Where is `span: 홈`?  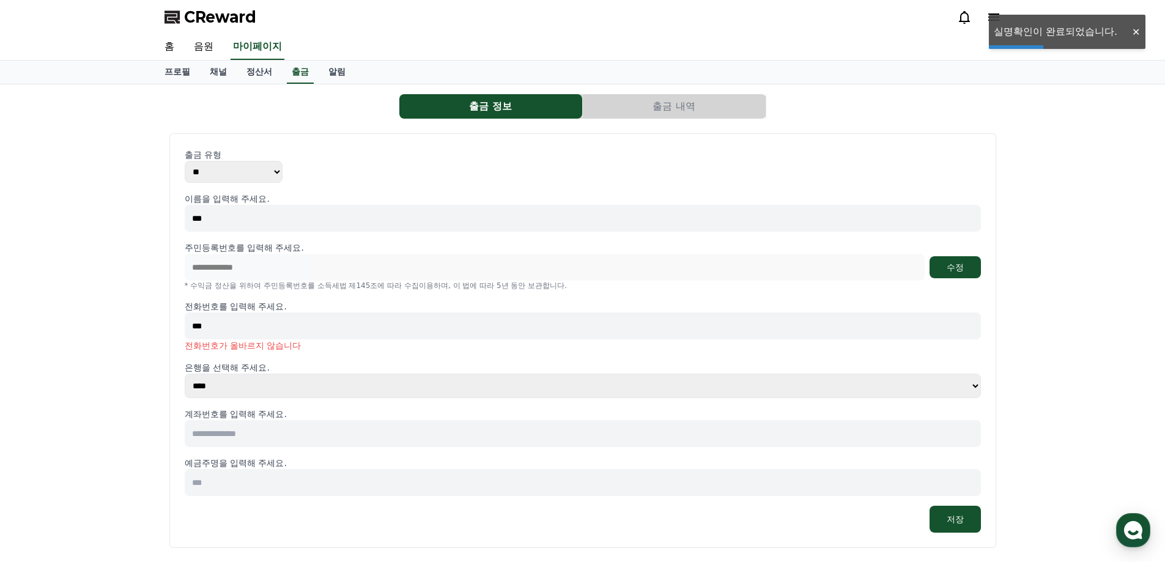
span: 홈 is located at coordinates (42, 411).